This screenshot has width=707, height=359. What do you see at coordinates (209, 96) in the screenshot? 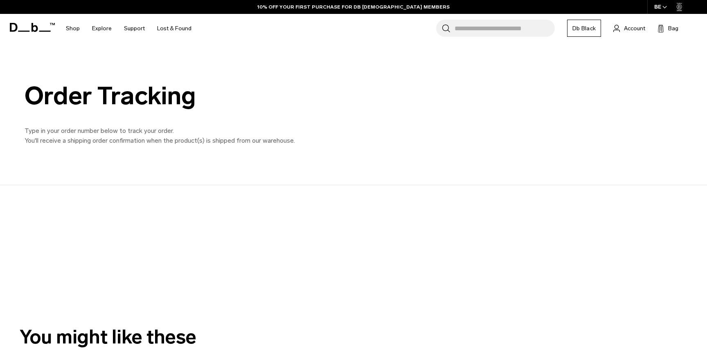
I see `div: Order Tracking` at bounding box center [209, 96].